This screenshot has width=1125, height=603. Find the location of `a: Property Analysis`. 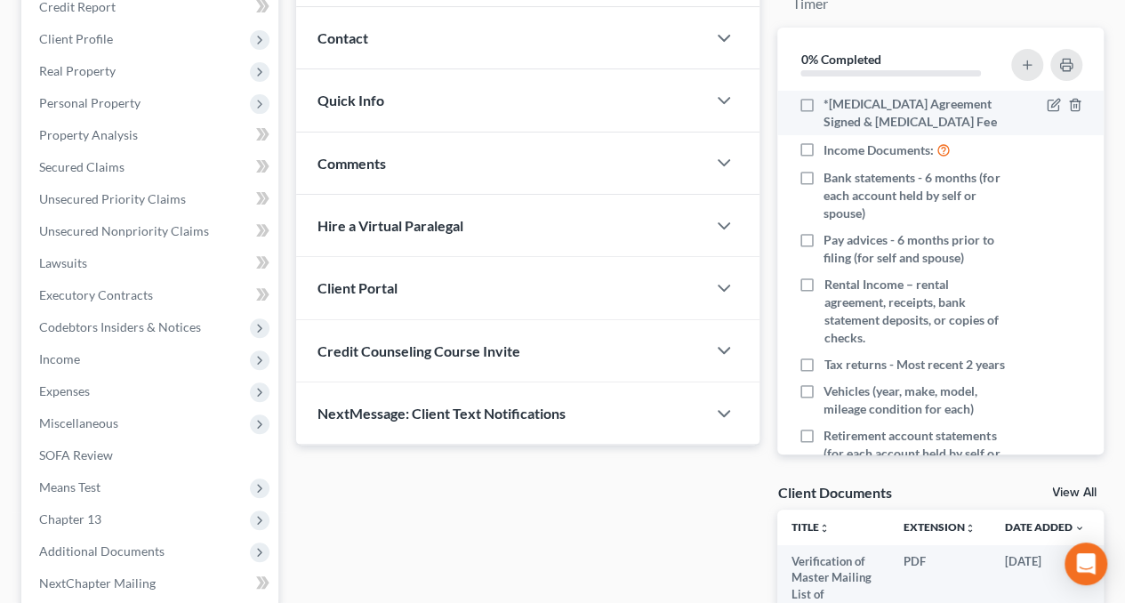

a: Property Analysis is located at coordinates (151, 135).